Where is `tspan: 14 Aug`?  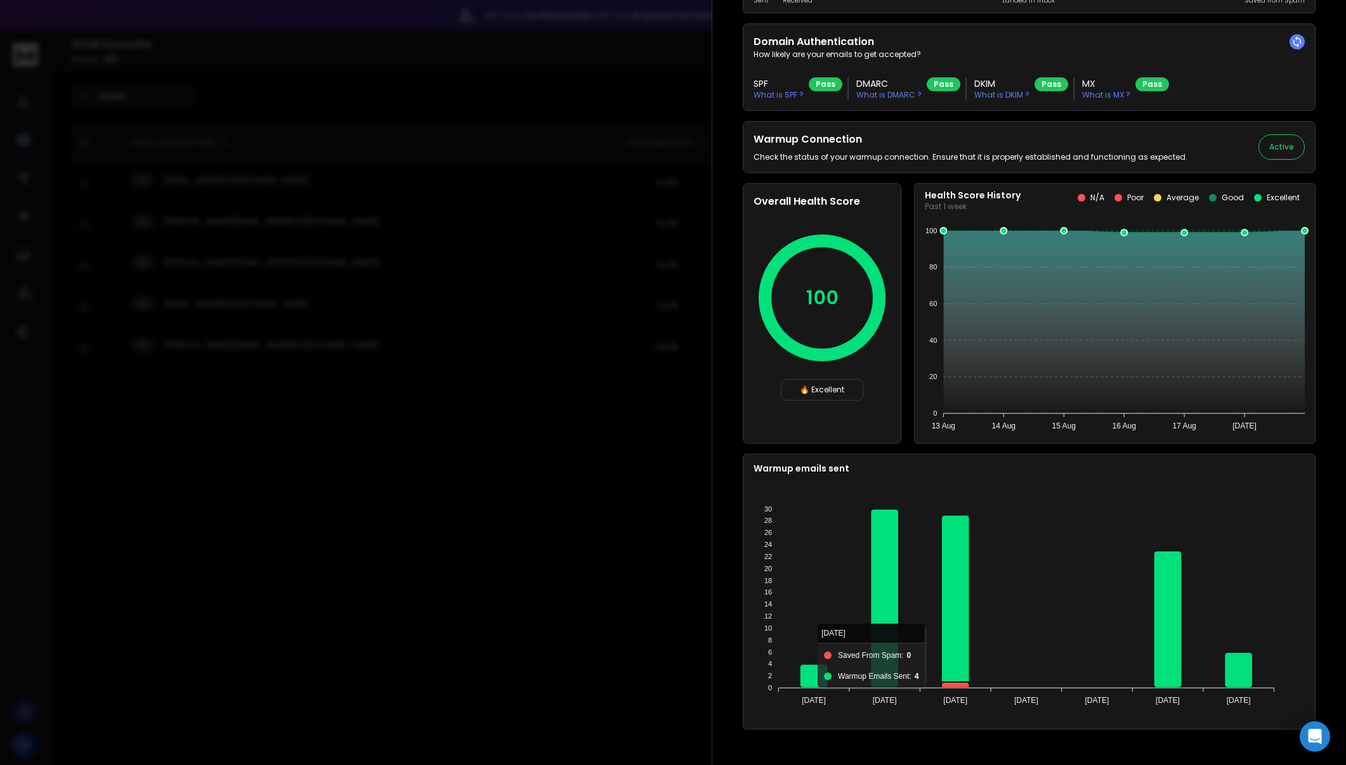
tspan: 14 Aug is located at coordinates (1003, 426).